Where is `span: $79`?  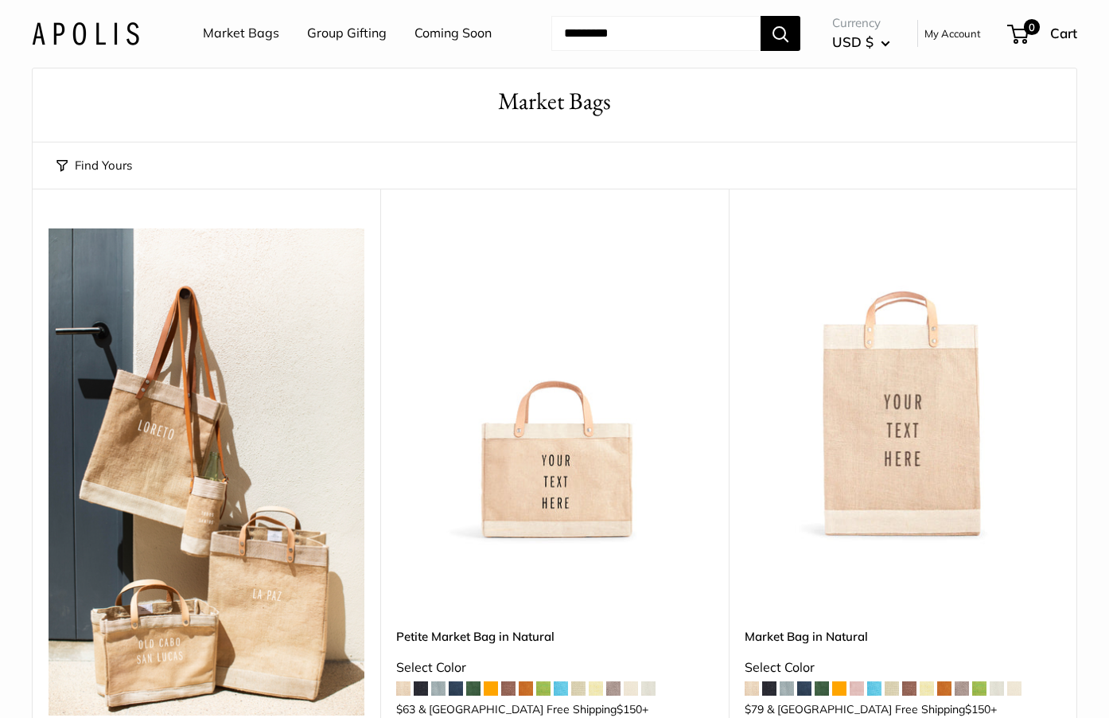
span: $79 is located at coordinates (754, 709).